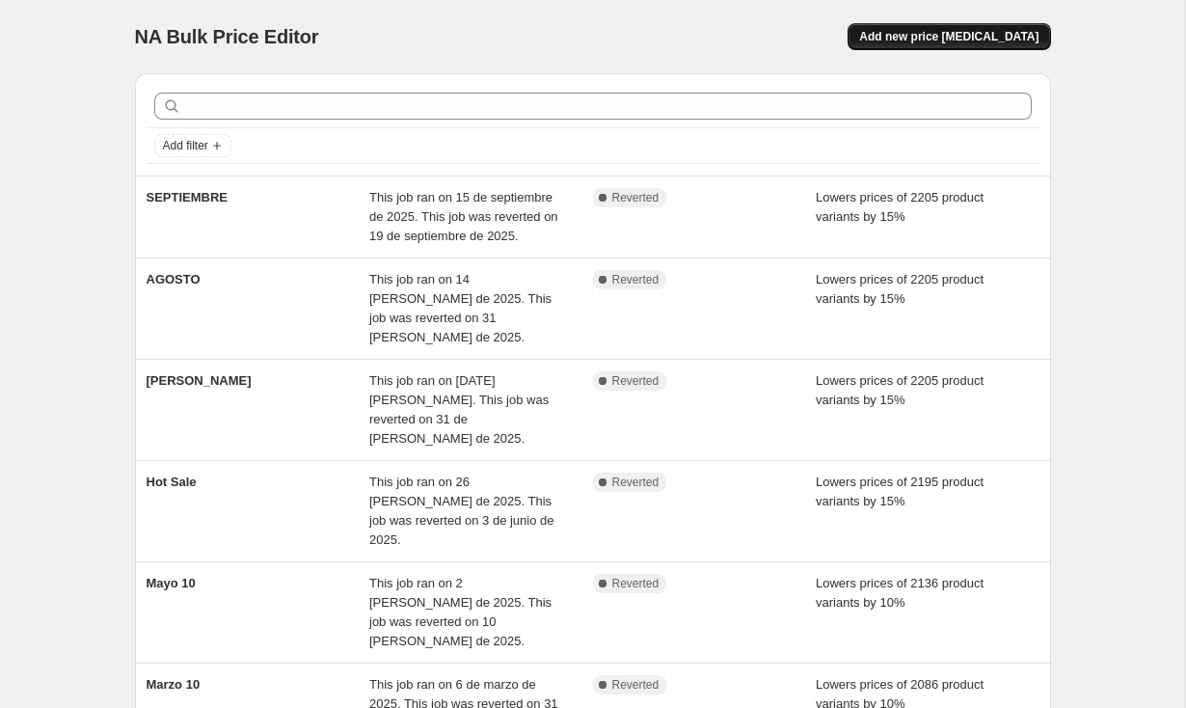 This screenshot has height=708, width=1186. Describe the element at coordinates (899, 491) in the screenshot. I see `span: Lowers prices of 2195 product variants by 15%` at that location.